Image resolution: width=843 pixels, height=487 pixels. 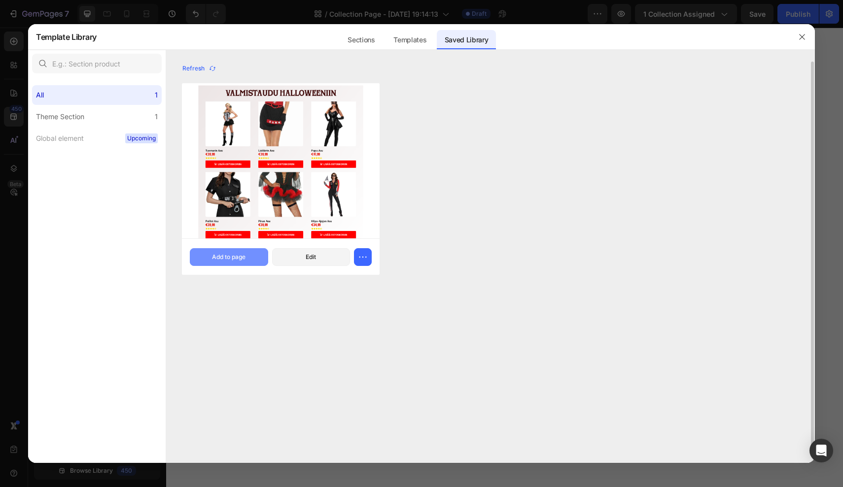 What do you see at coordinates (60, 117) in the screenshot?
I see `div: Theme Section` at bounding box center [60, 117].